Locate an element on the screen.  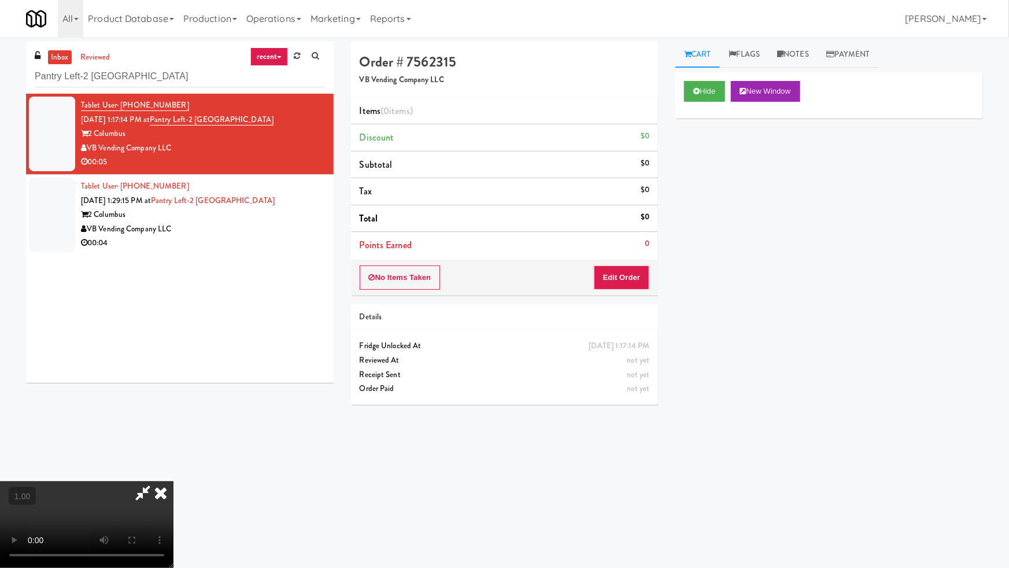
button: Hide is located at coordinates (704, 91).